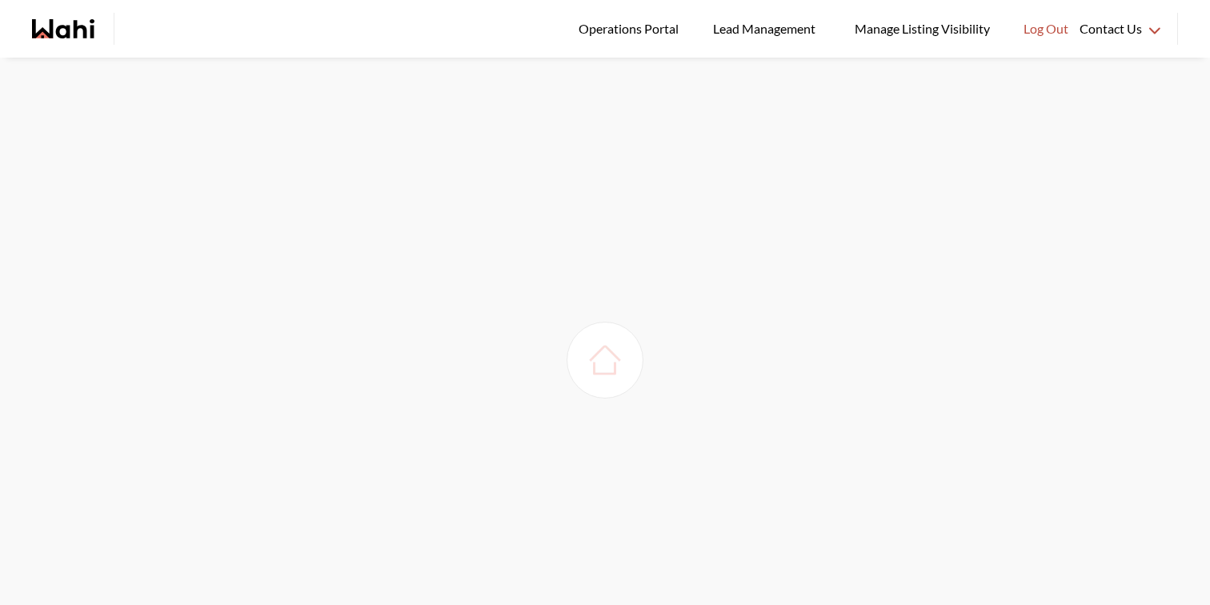 The height and width of the screenshot is (605, 1210). Describe the element at coordinates (922, 29) in the screenshot. I see `span: Manage Listing Visibility` at that location.